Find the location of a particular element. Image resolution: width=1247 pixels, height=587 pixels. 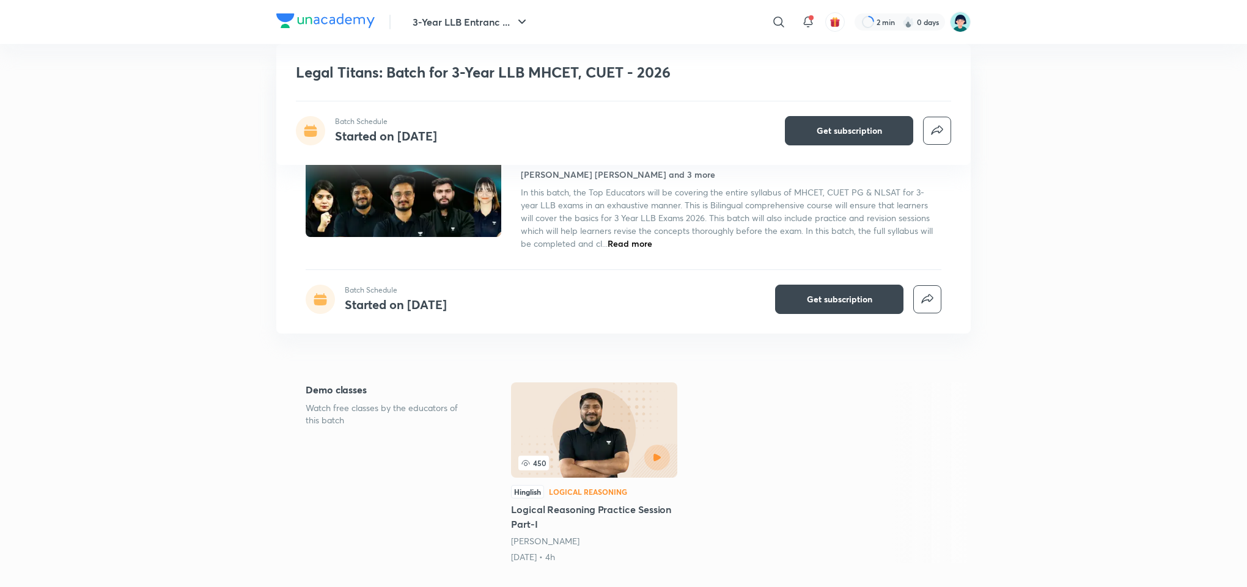

span: Read more is located at coordinates (630, 243).